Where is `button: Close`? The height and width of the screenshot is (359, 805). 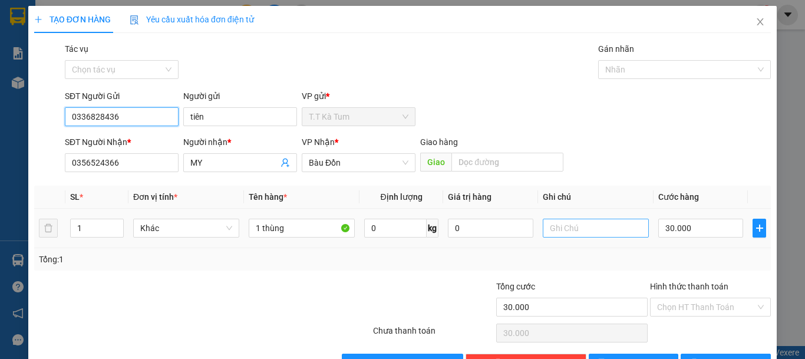 button: Close is located at coordinates (760, 22).